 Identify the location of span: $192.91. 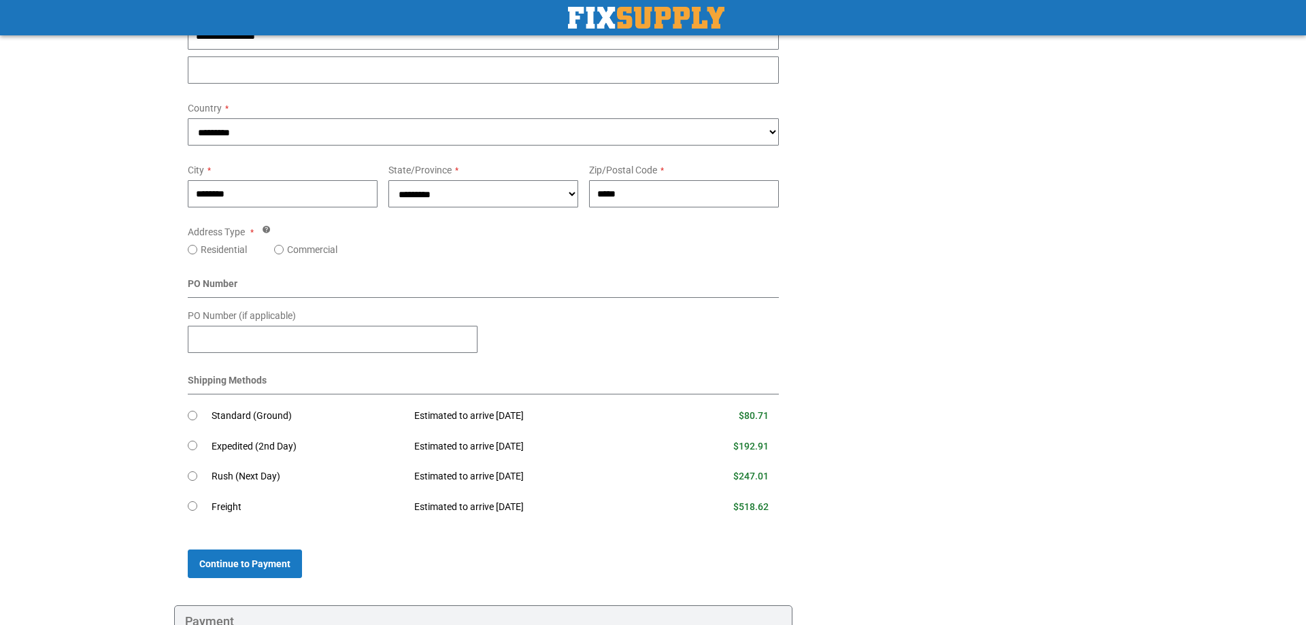
(751, 446).